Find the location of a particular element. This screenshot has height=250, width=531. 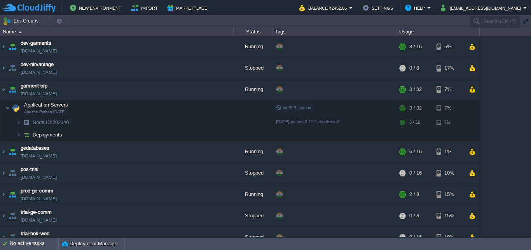

span: dev-nirvantage is located at coordinates (37, 65).